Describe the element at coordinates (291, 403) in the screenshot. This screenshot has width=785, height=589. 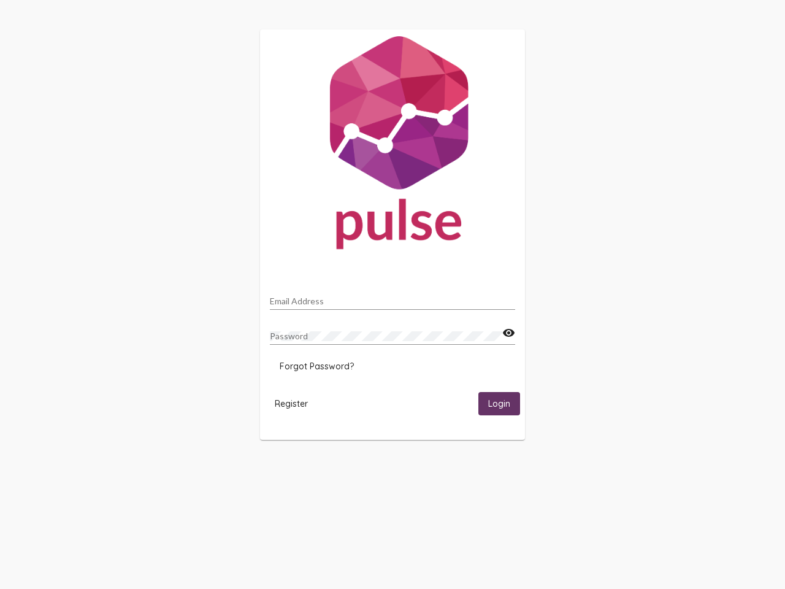
I see `button: Register` at that location.